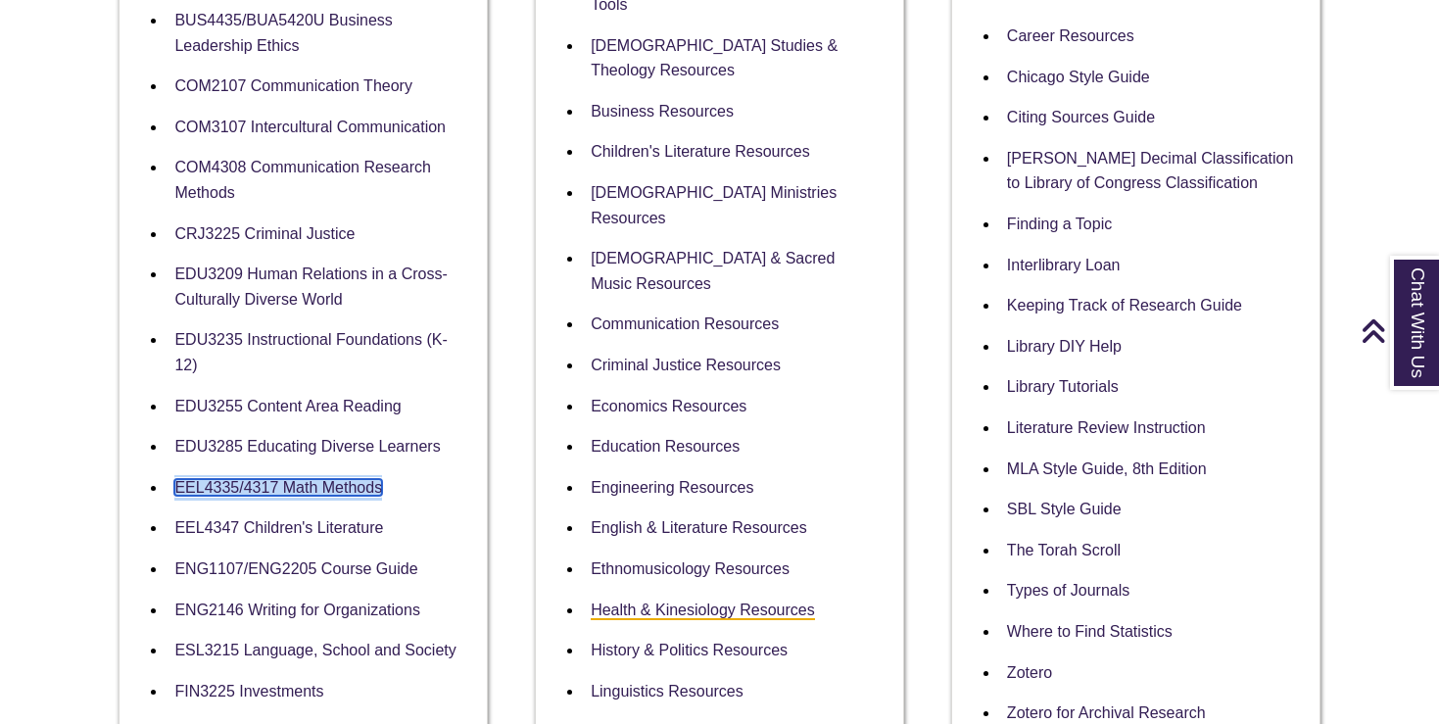 Image resolution: width=1439 pixels, height=724 pixels. Describe the element at coordinates (1068, 590) in the screenshot. I see `a: Types of Journals` at that location.